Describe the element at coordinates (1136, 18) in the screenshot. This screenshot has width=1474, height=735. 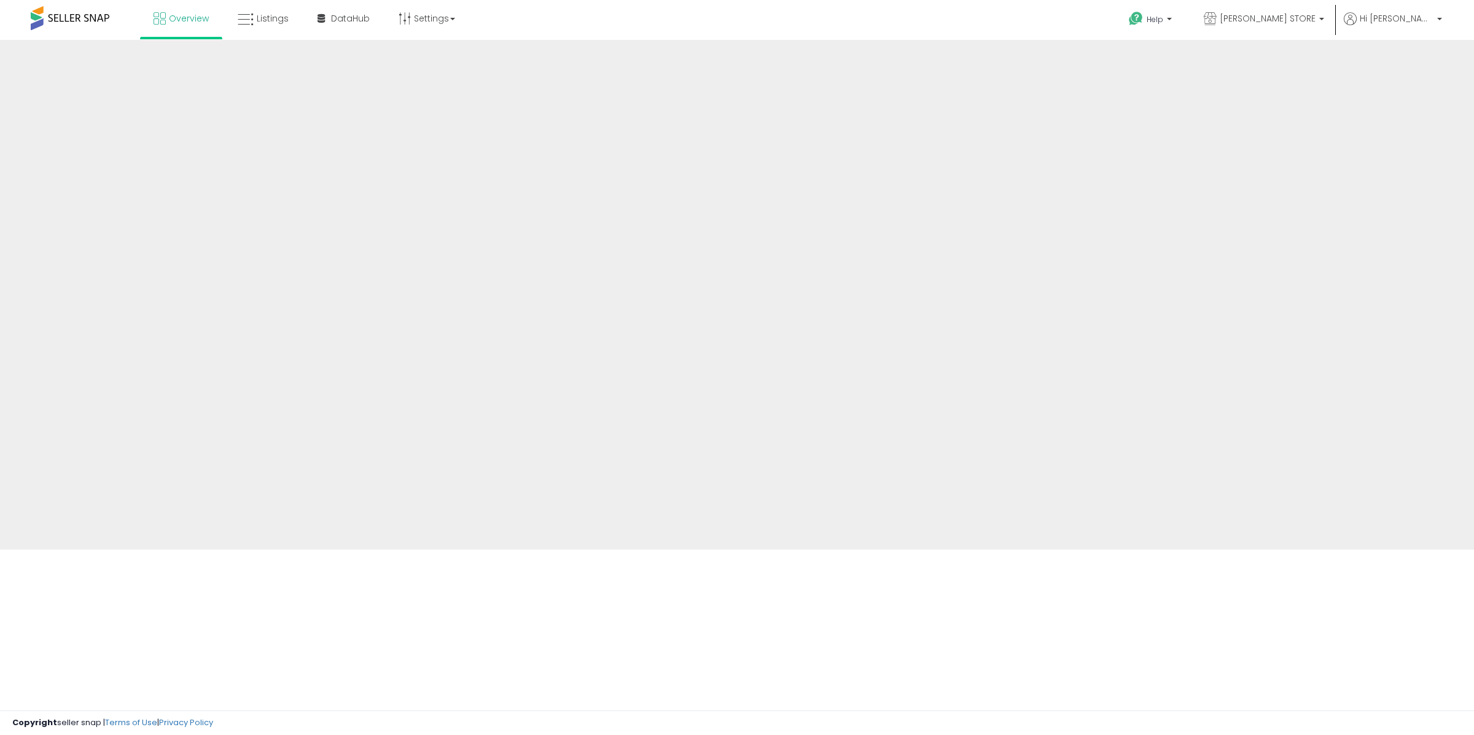
I see `i: Get Help` at that location.